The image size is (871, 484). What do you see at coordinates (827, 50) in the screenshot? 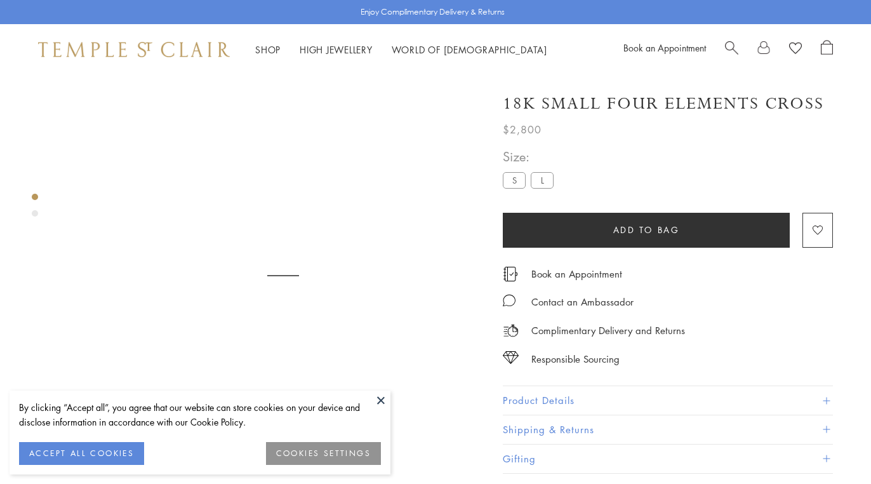
I see `a: Open Shopping Bag` at bounding box center [827, 50].